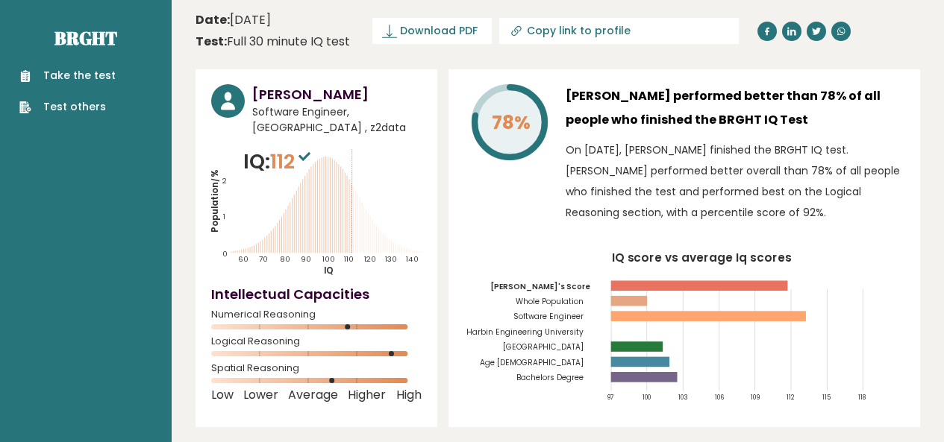 The image size is (944, 442). Describe the element at coordinates (213, 19) in the screenshot. I see `b: Date:` at that location.